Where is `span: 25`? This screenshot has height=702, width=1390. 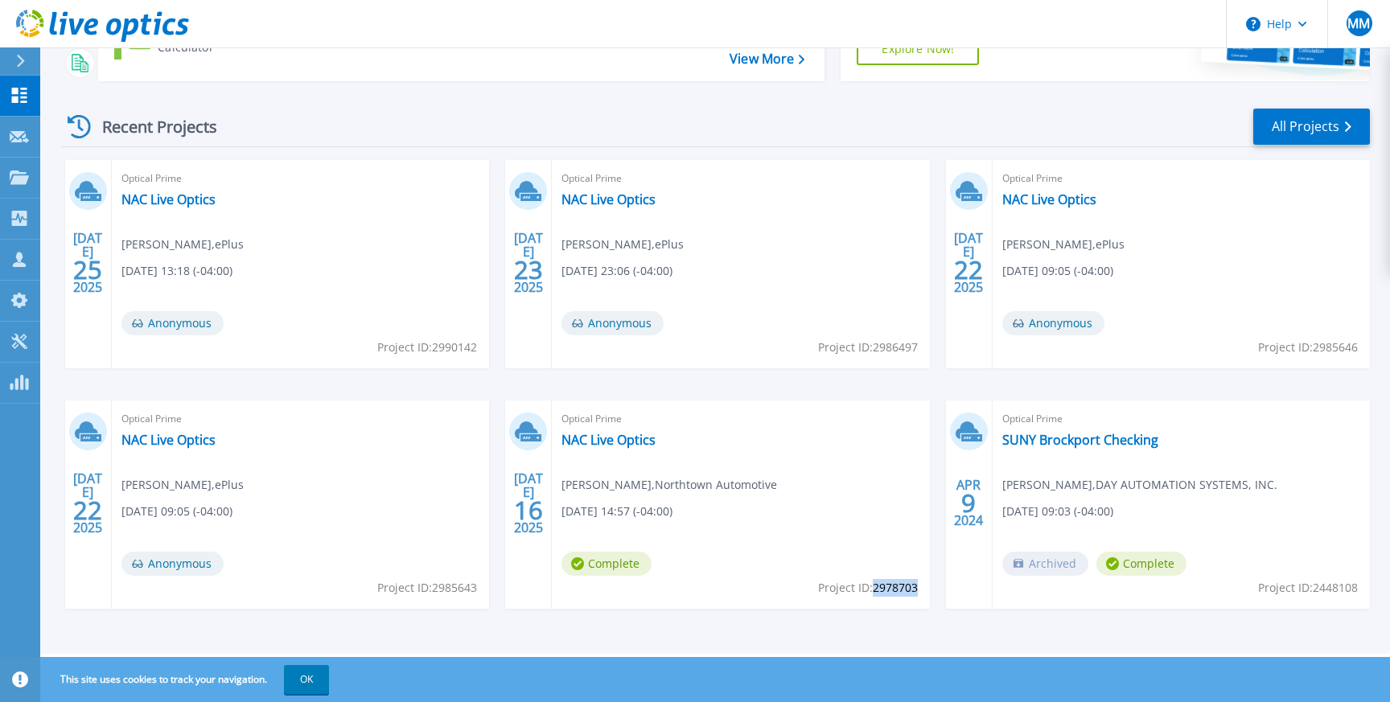
span: 25 is located at coordinates (88, 269).